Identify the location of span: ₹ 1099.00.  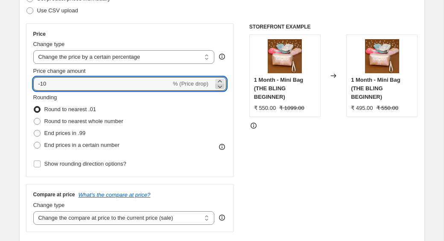
(291, 108).